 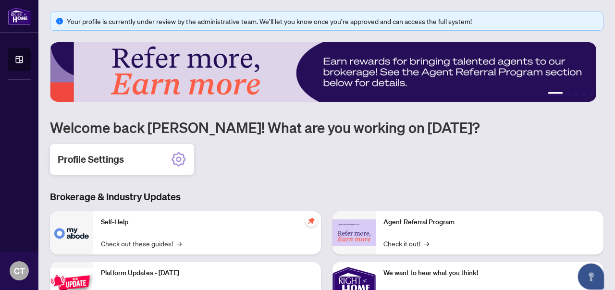 What do you see at coordinates (19, 16) in the screenshot?
I see `img: logo` at bounding box center [19, 16].